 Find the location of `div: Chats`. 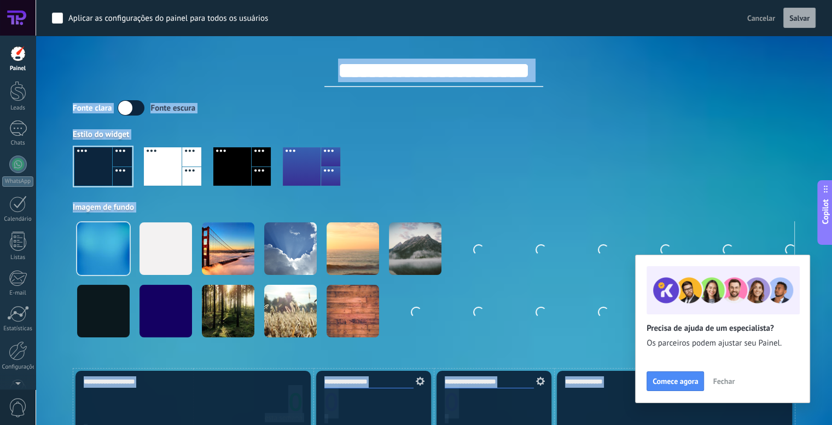

div: Chats is located at coordinates (18, 143).